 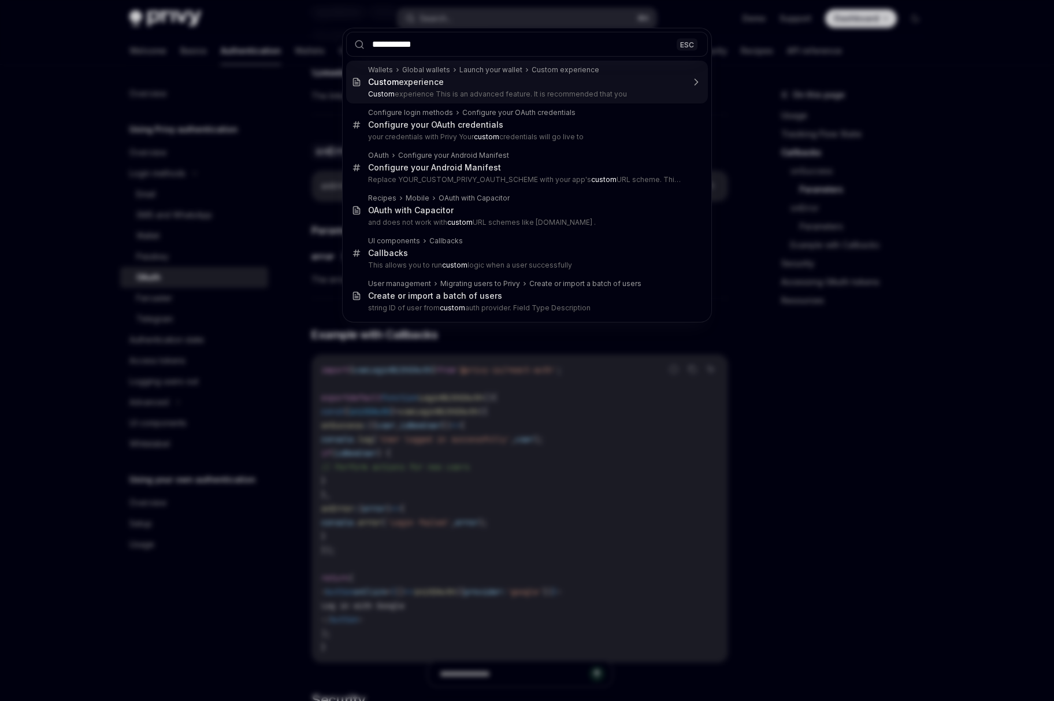 What do you see at coordinates (491, 70) in the screenshot?
I see `div: Launch your wallet` at bounding box center [491, 70].